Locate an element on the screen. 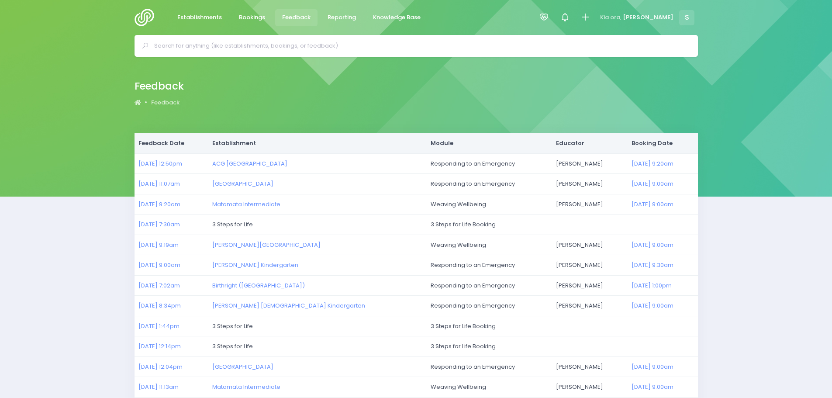 The height and width of the screenshot is (398, 832). span: Knowledge Base is located at coordinates (396, 17).